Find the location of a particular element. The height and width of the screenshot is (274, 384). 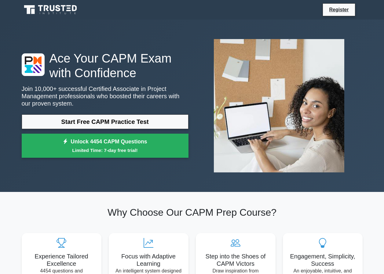

p: Join 10,000+ successful Certified Associate in Project Management professionals who boosted their... is located at coordinates (105, 96).